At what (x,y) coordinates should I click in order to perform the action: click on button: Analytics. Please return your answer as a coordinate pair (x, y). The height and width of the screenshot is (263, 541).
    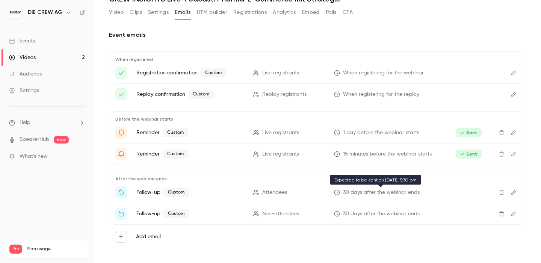
    Looking at the image, I should click on (284, 12).